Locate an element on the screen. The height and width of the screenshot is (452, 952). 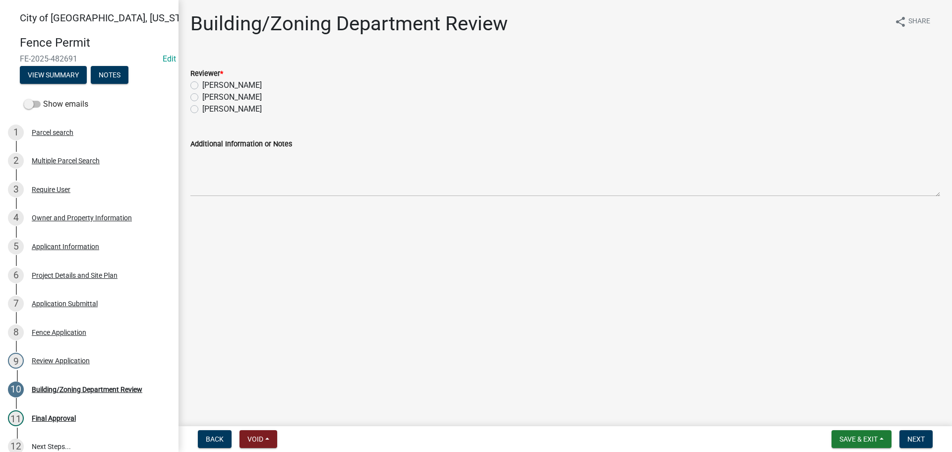
span: Share is located at coordinates (920, 22).